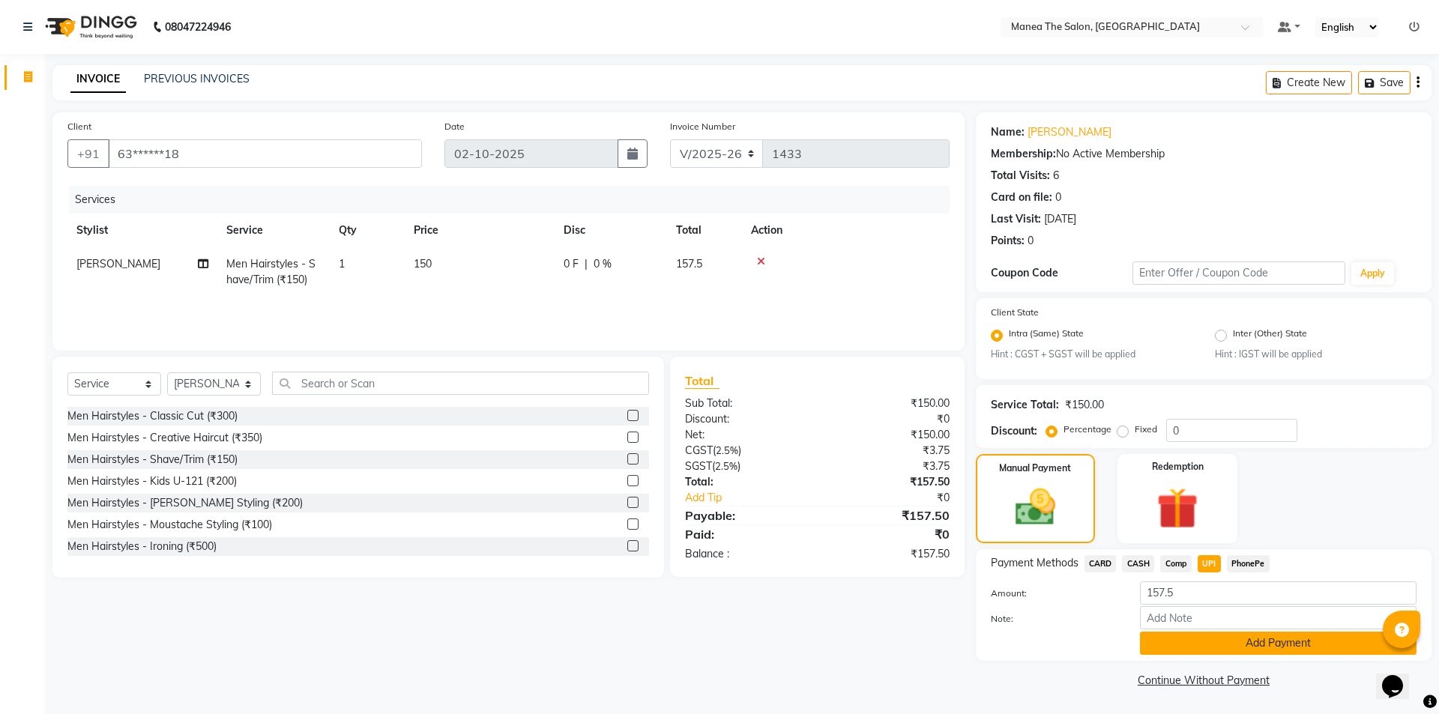  What do you see at coordinates (1209, 564) in the screenshot?
I see `span: UPI` at bounding box center [1209, 564].